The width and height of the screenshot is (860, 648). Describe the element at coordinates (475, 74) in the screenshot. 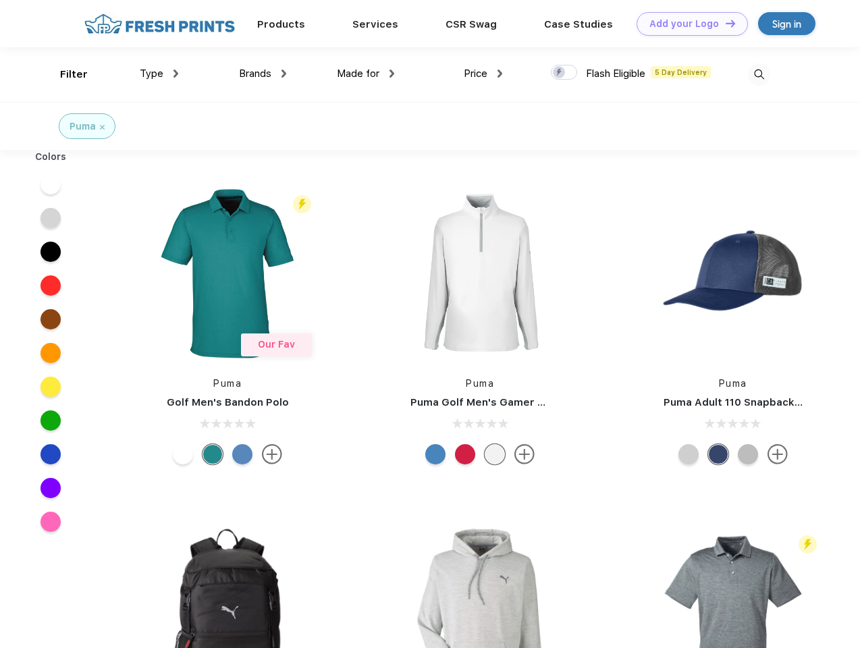

I see `span: Price` at that location.